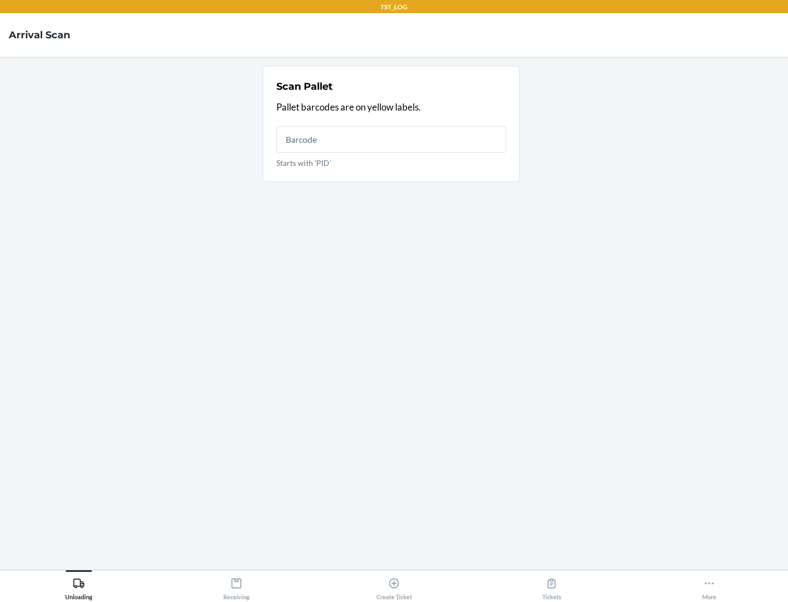 This screenshot has width=788, height=602. Describe the element at coordinates (79, 587) in the screenshot. I see `div: Unloading` at that location.